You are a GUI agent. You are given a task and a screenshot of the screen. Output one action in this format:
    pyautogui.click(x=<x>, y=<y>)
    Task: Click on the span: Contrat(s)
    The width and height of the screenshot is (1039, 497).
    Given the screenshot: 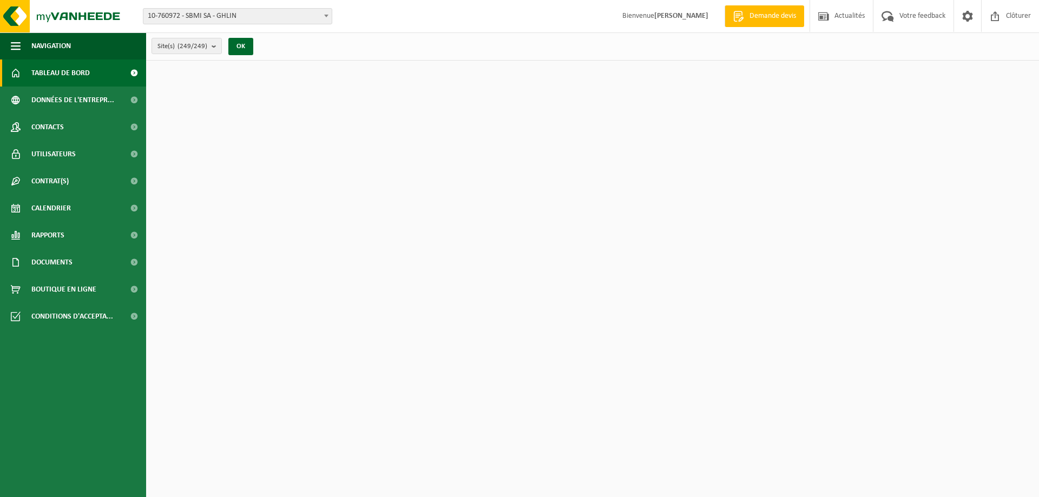 What is the action you would take?
    pyautogui.click(x=50, y=181)
    